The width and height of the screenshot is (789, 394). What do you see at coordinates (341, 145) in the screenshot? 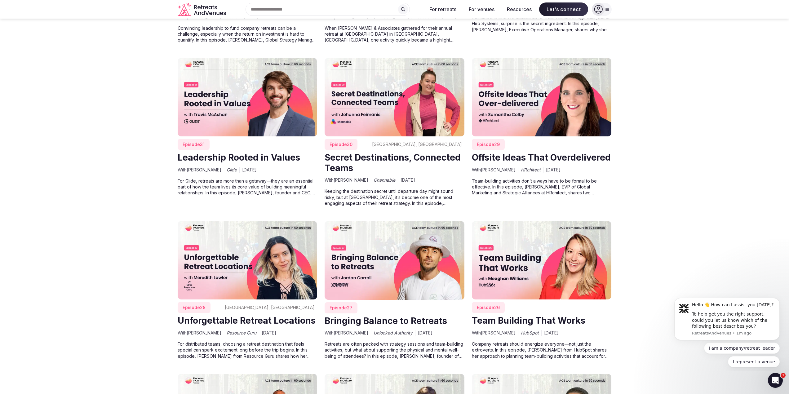
I see `span: Episode 30` at bounding box center [341, 145].